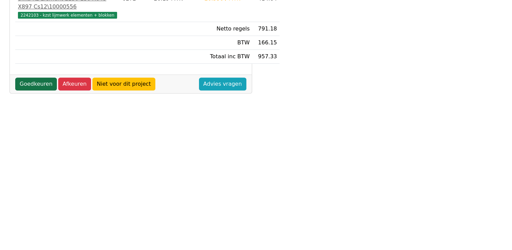 The width and height of the screenshot is (512, 250). Describe the element at coordinates (266, 29) in the screenshot. I see `td: 791.18` at that location.